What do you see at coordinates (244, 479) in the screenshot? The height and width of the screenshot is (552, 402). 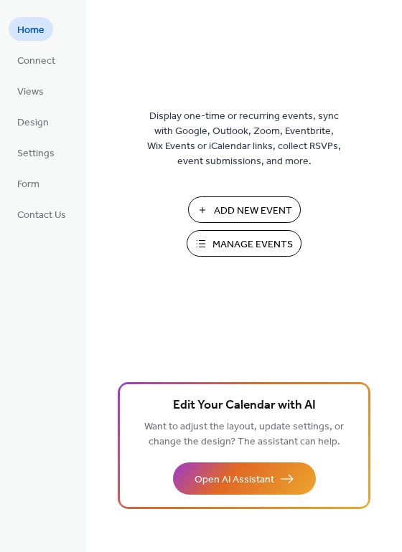 I see `button: Open AI Assistant` at bounding box center [244, 479].